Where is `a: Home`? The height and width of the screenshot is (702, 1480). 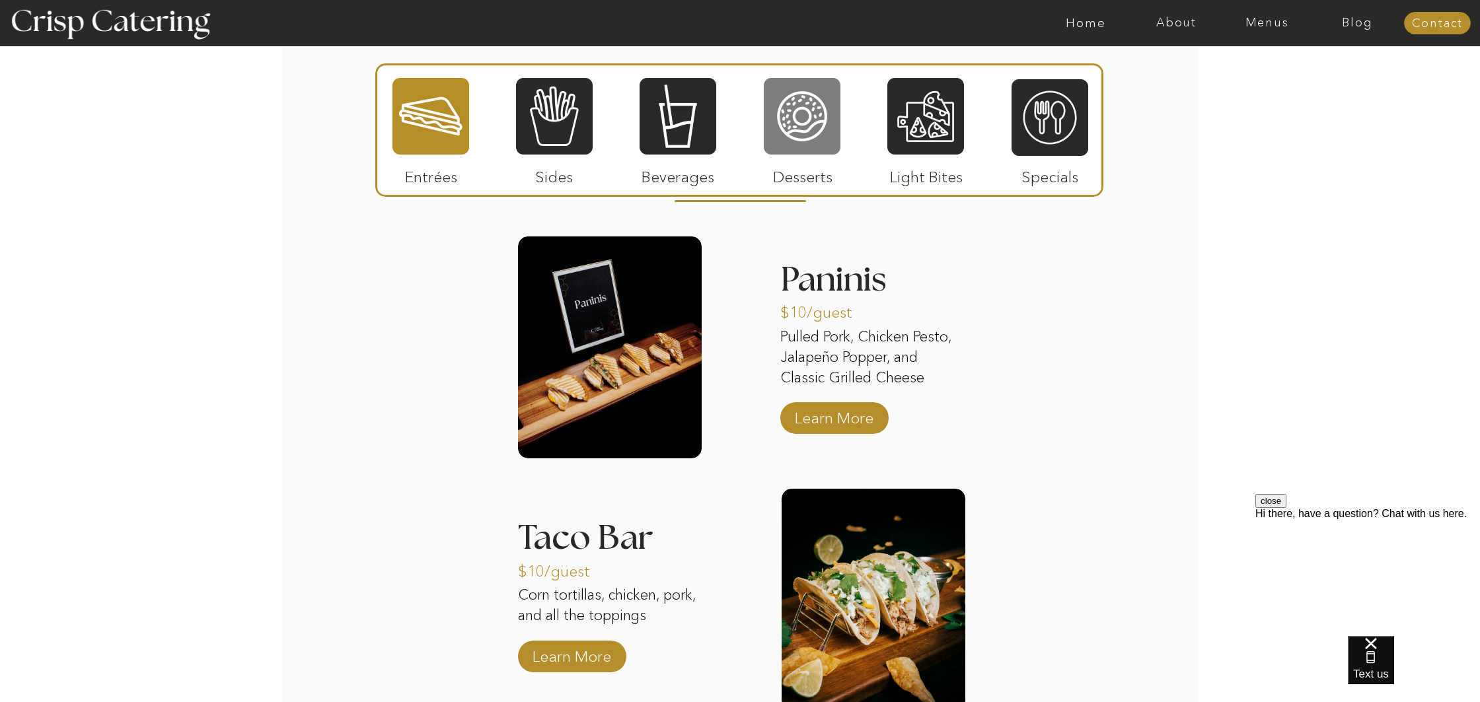
a: Home is located at coordinates (1086, 23).